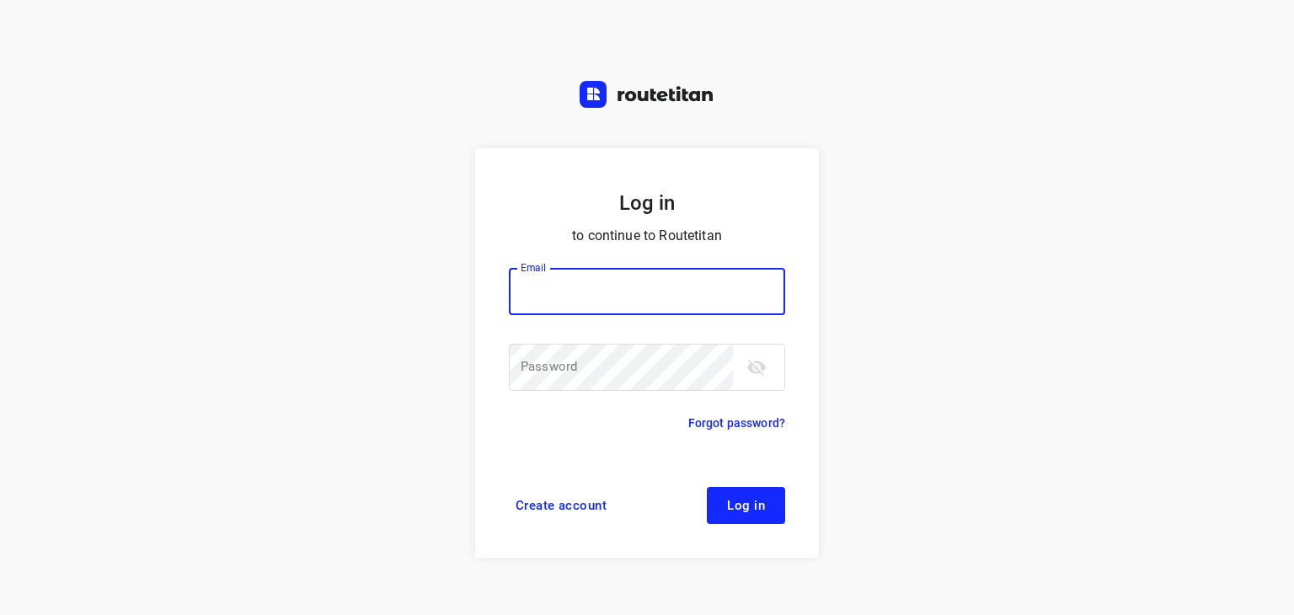  I want to click on button: Log in, so click(746, 506).